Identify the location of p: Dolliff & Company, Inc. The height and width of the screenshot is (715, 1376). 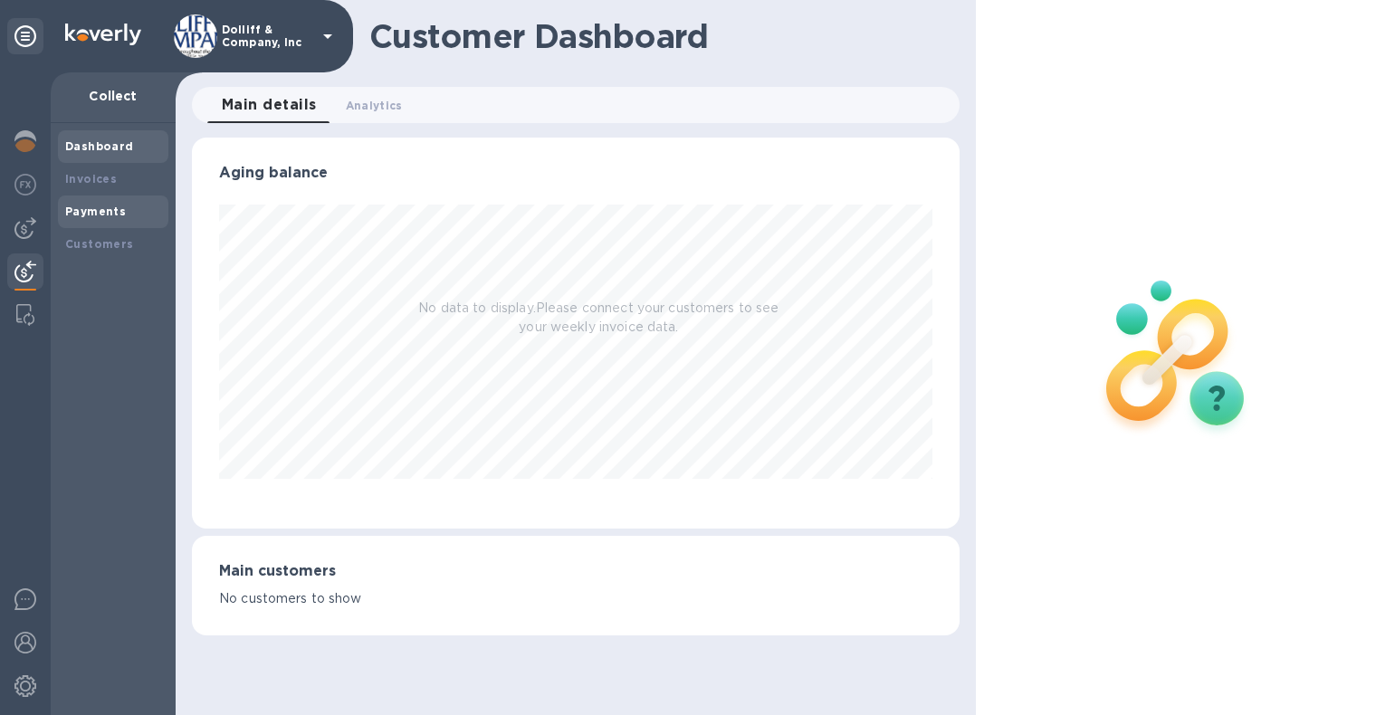
(267, 36).